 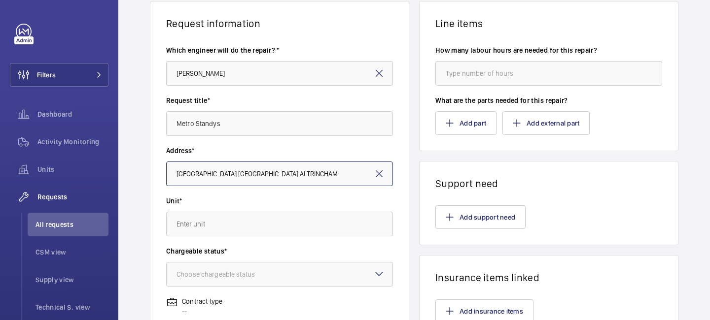 I want to click on span: Units, so click(x=73, y=170).